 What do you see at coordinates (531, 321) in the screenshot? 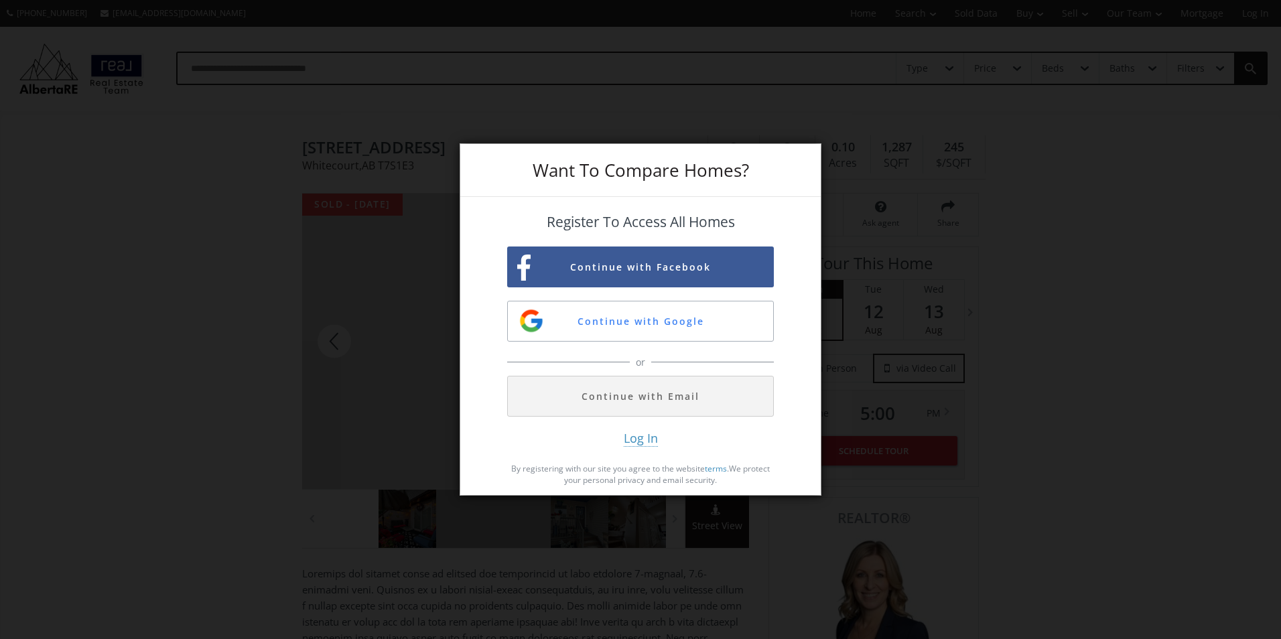
I see `img: google-sign-up` at bounding box center [531, 321].